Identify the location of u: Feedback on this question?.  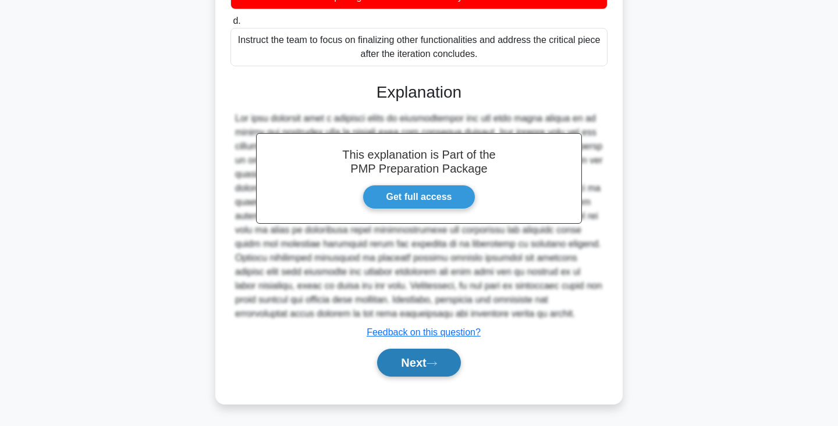
(424, 332).